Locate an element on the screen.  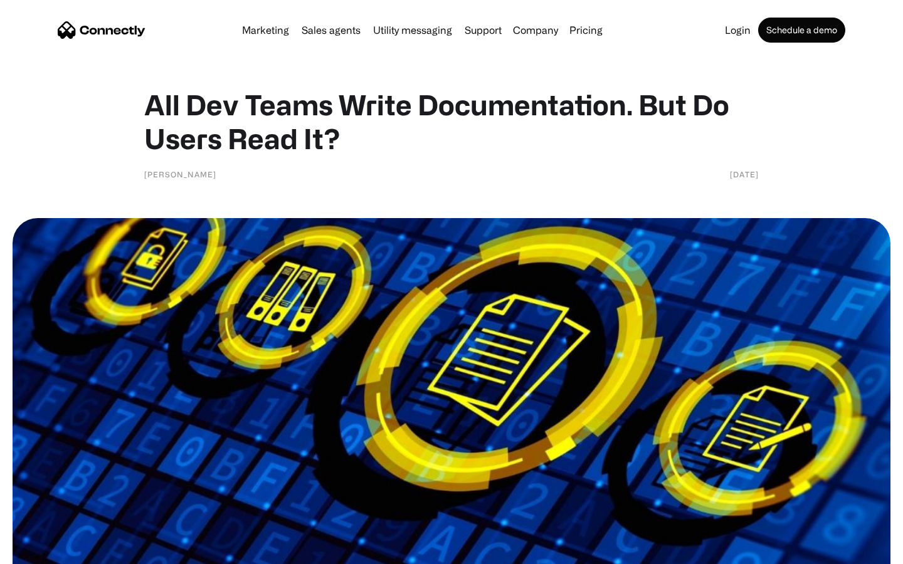
a: Utility messaging is located at coordinates (412, 30).